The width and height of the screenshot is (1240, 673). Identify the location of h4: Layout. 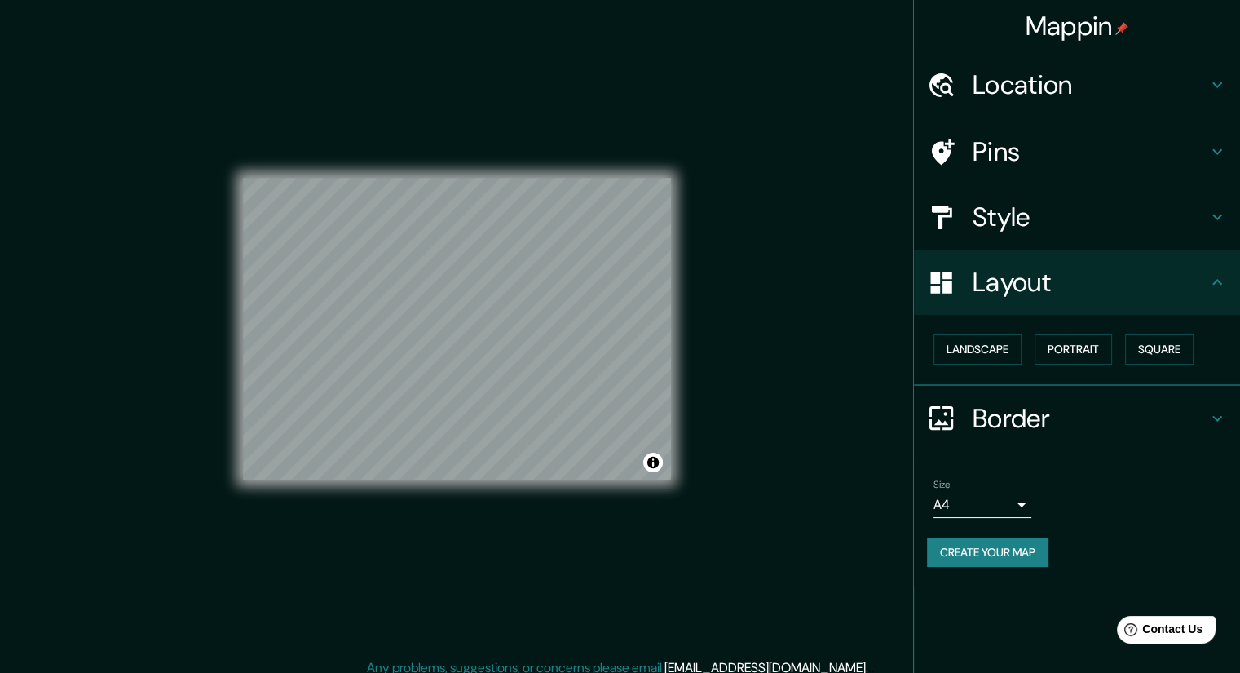
(1090, 282).